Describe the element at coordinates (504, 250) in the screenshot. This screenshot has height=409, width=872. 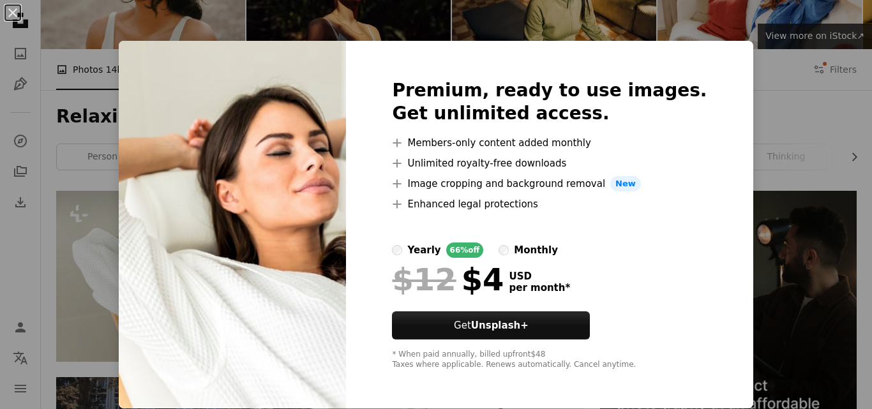
I see `input: monthly` at that location.